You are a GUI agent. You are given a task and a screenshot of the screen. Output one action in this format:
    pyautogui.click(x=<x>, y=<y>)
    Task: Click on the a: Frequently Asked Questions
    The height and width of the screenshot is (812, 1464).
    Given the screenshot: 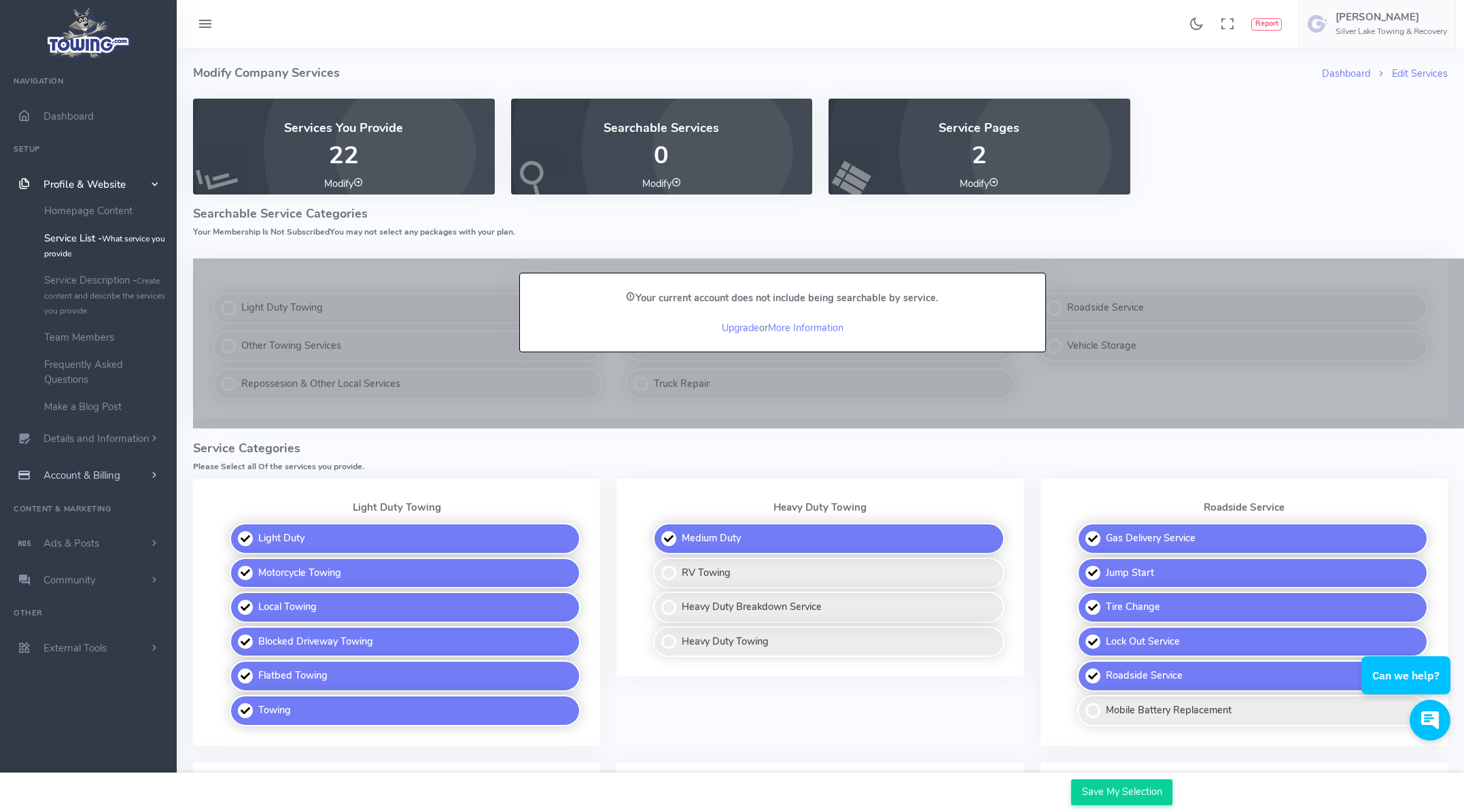 What is the action you would take?
    pyautogui.click(x=106, y=372)
    